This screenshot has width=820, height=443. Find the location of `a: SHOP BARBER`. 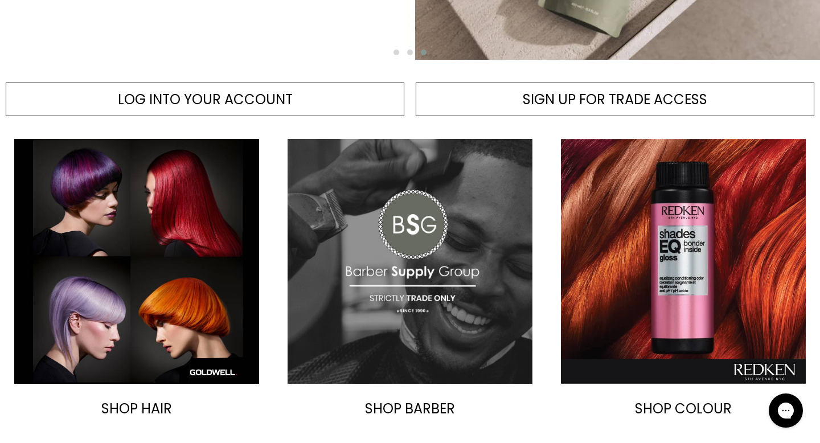

a: SHOP BARBER is located at coordinates (410, 409).